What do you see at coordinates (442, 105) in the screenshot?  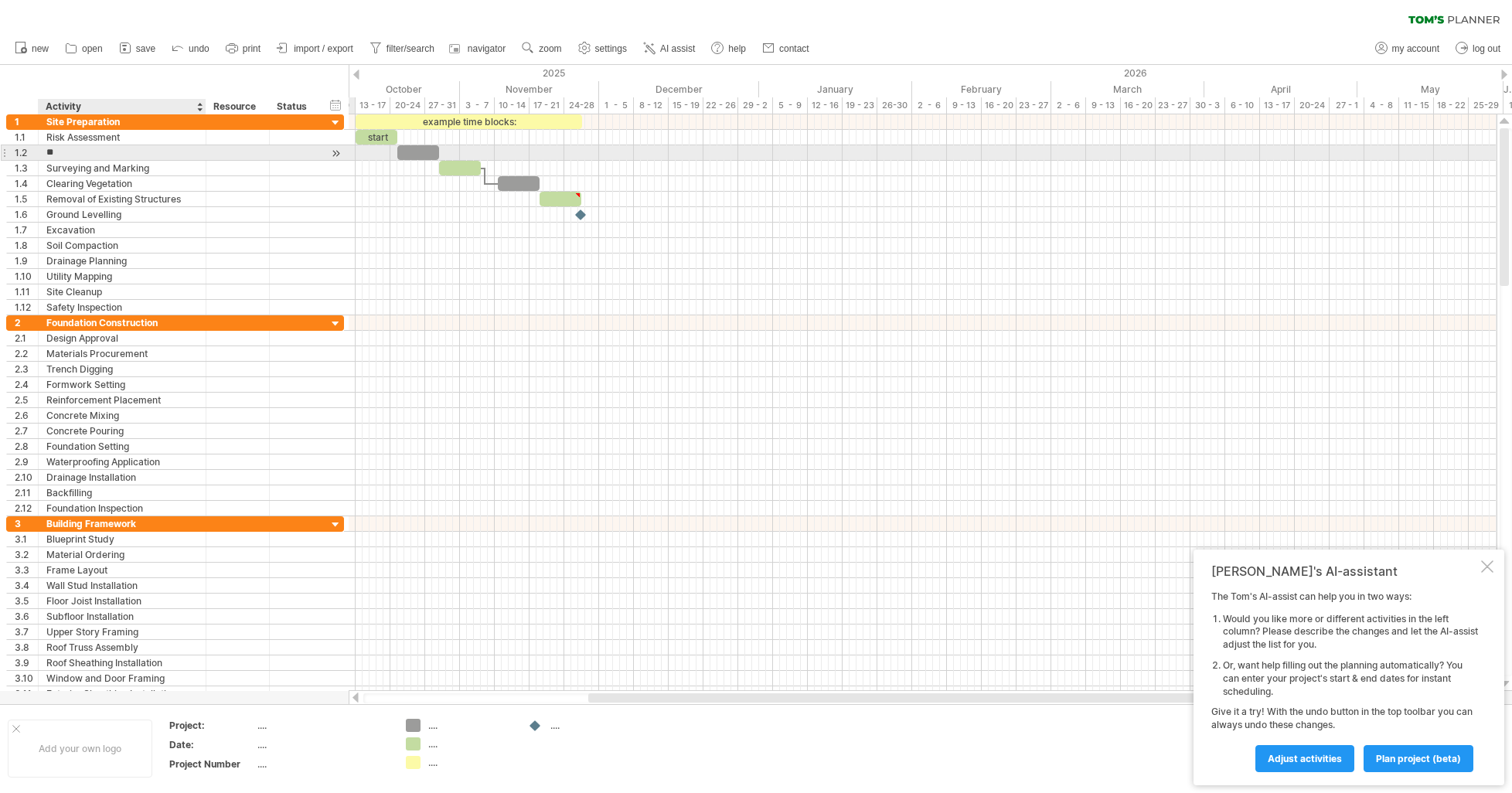 I see `div: 27 - 31` at bounding box center [442, 105].